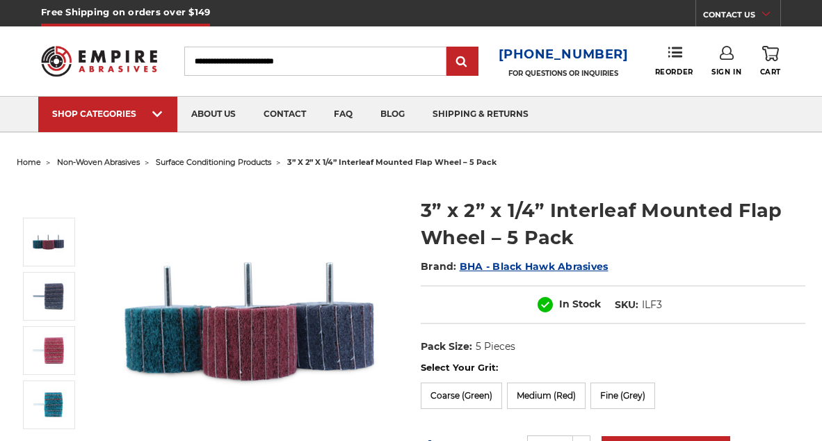 The image size is (822, 441). What do you see at coordinates (447, 346) in the screenshot?
I see `dt: Pack Size:` at bounding box center [447, 346].